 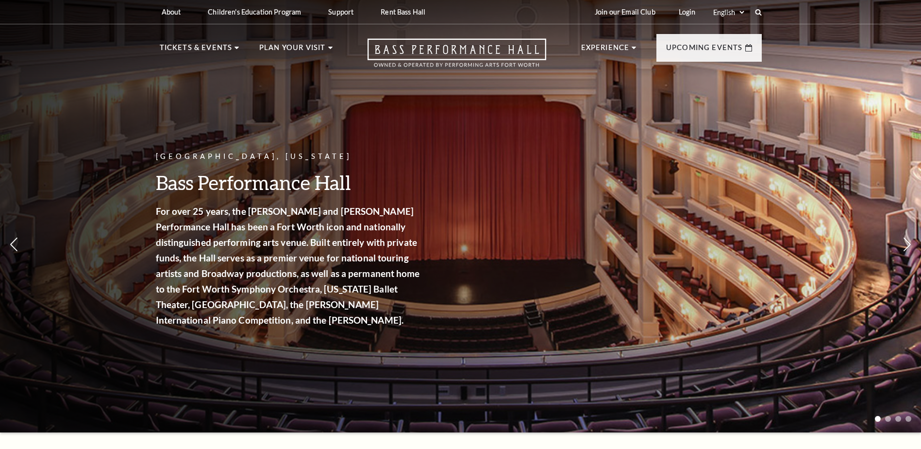 What do you see at coordinates (729, 12) in the screenshot?
I see `select: Select:` at bounding box center [729, 12].